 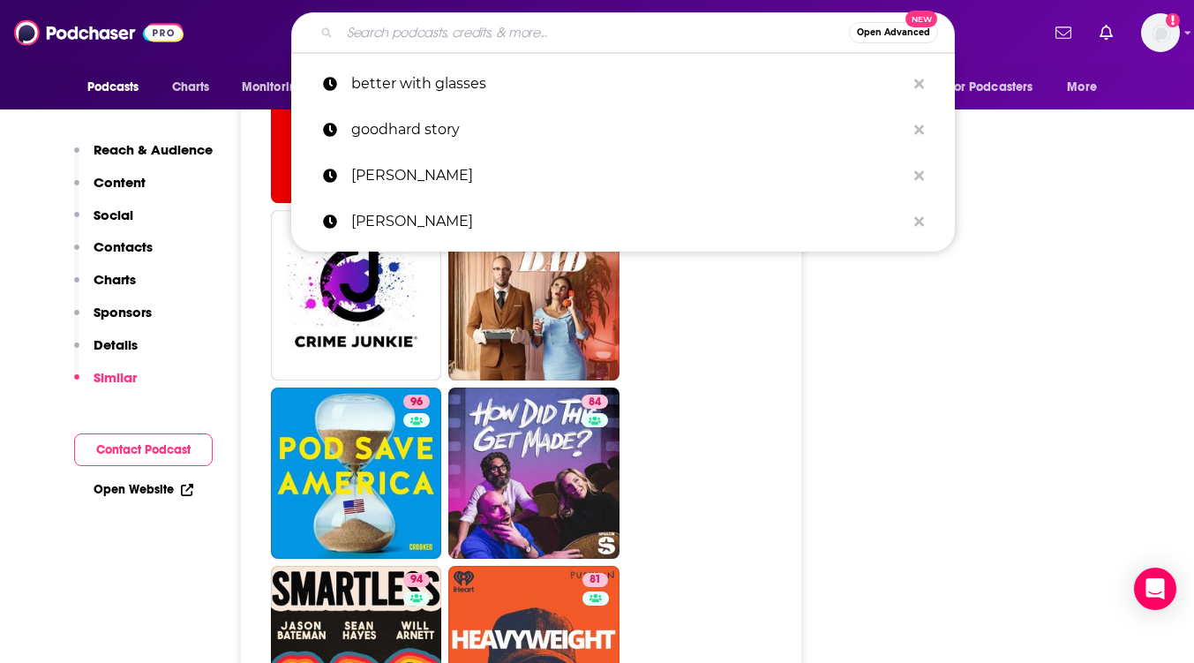 What do you see at coordinates (416, 580) in the screenshot?
I see `span: 94` at bounding box center [416, 580].